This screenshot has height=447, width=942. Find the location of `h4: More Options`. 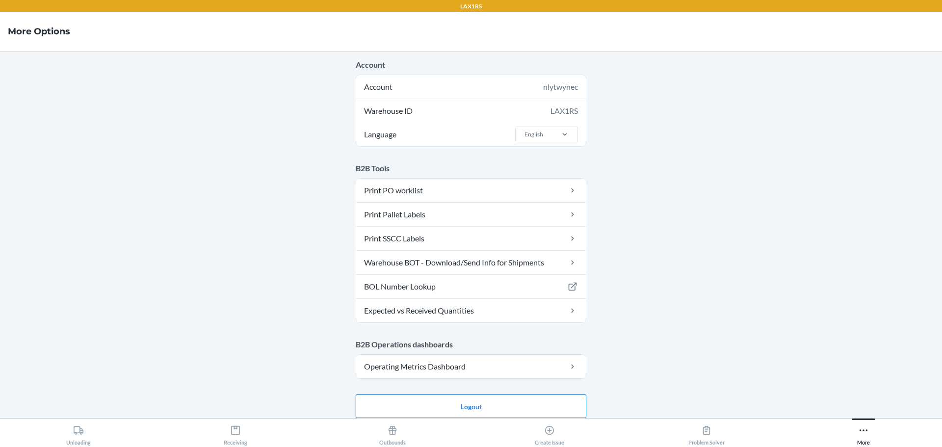

h4: More Options is located at coordinates (39, 31).